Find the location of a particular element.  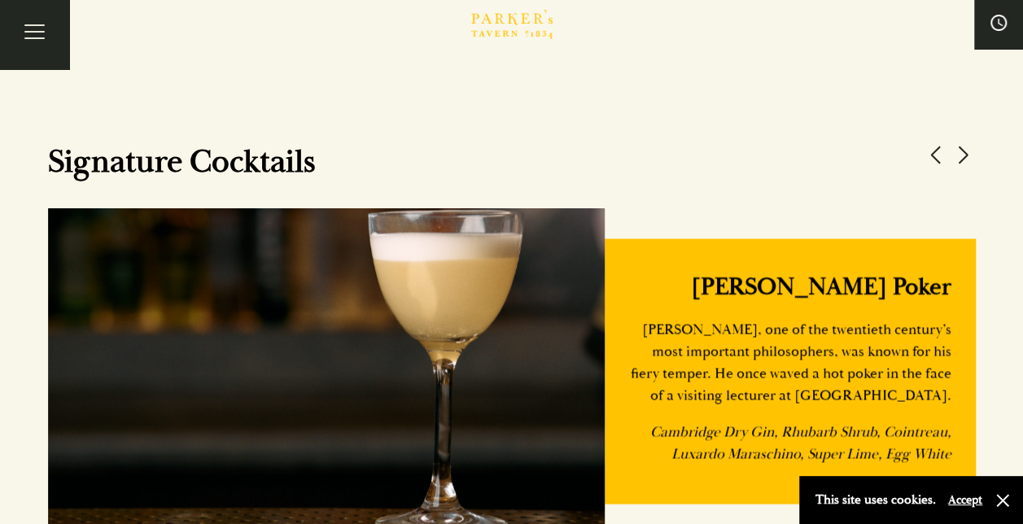

button: Close and accept is located at coordinates (1003, 500).